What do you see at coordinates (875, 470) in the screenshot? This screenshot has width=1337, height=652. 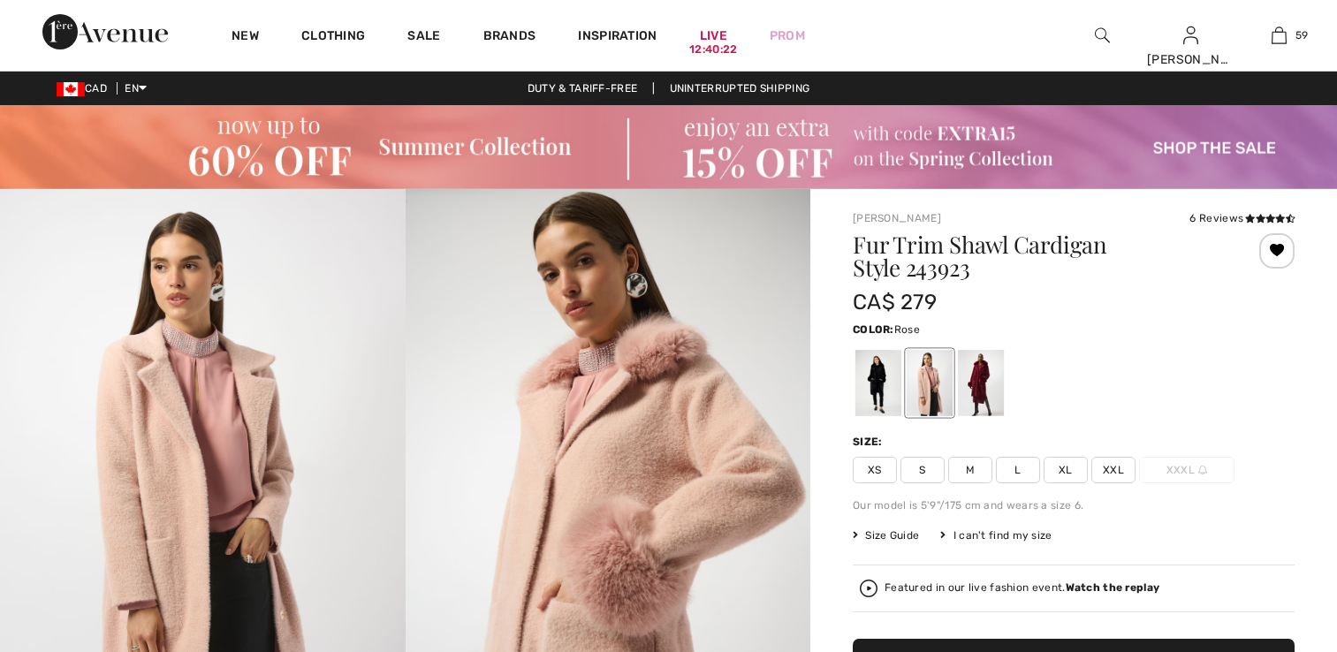 I see `span: XS` at bounding box center [875, 470].